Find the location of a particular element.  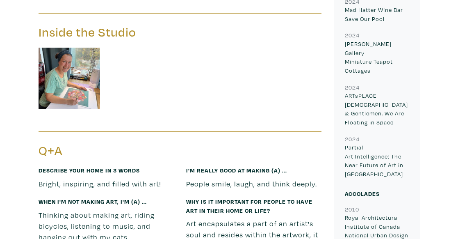

p: Mad Hatter Wine Bar Save Our Pool is located at coordinates (377, 14).